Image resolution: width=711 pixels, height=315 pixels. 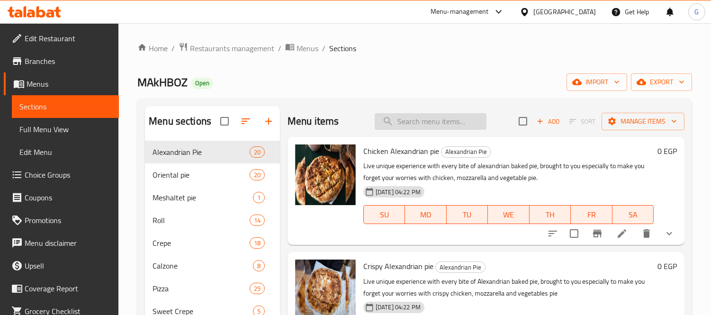 I want to click on a: Edit Restaurant, so click(x=61, y=38).